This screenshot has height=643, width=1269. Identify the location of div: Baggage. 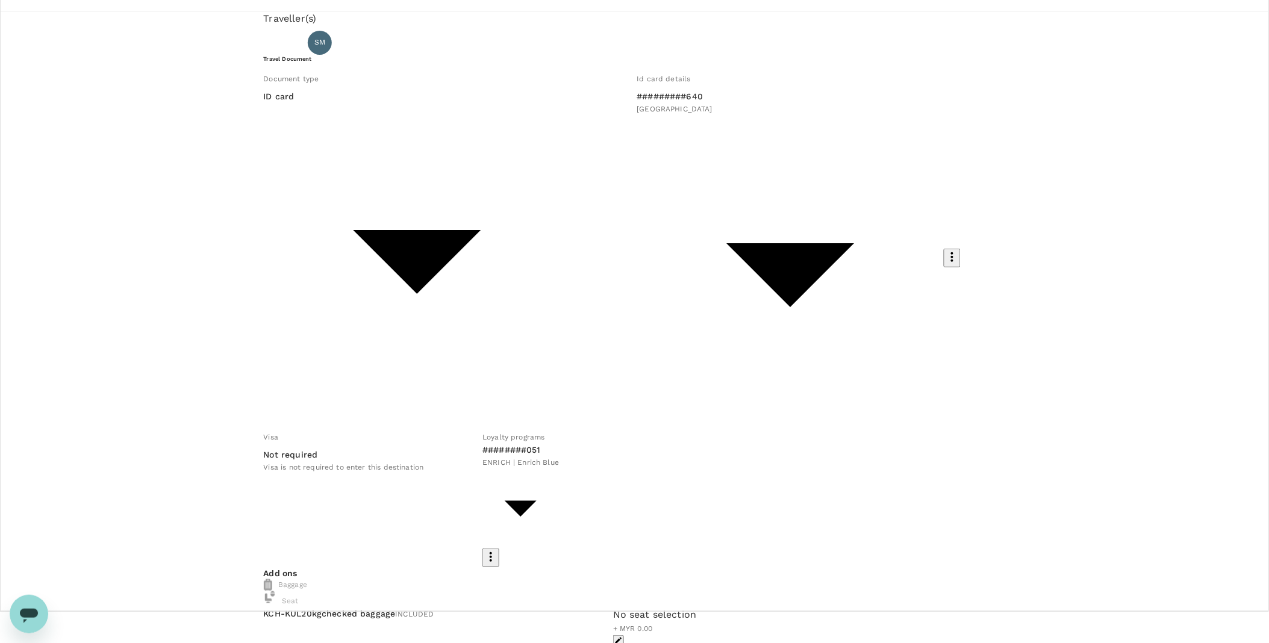
(635, 585).